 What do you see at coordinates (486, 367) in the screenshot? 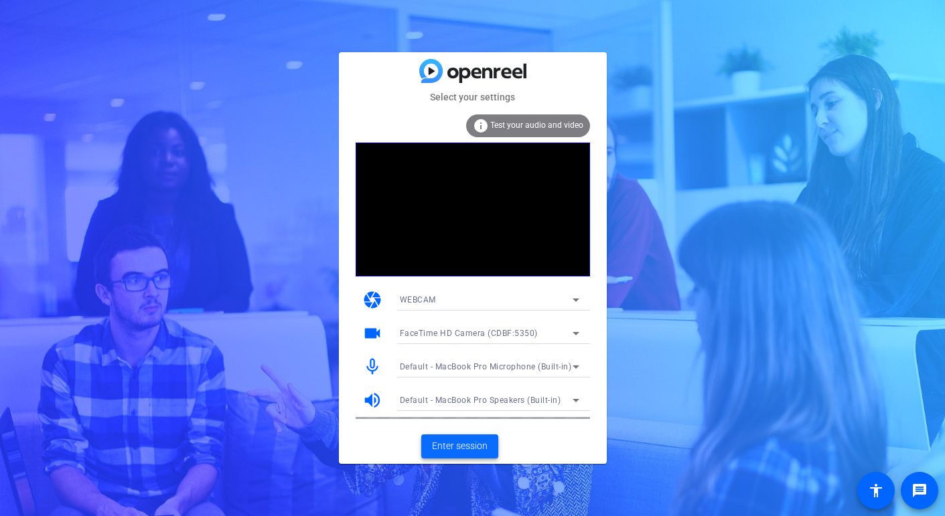
I see `span: Default - MacBook Pro Microphone (Built-in)` at bounding box center [486, 367].